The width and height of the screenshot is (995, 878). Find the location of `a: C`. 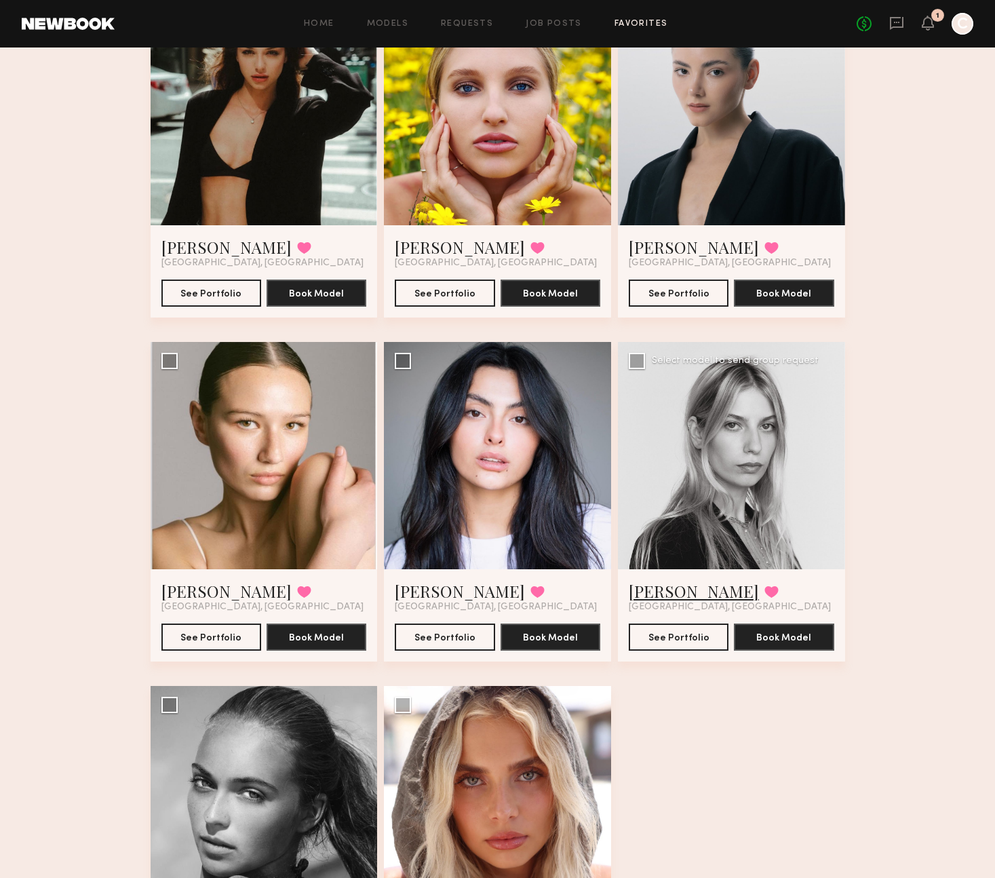

a: C is located at coordinates (962, 24).